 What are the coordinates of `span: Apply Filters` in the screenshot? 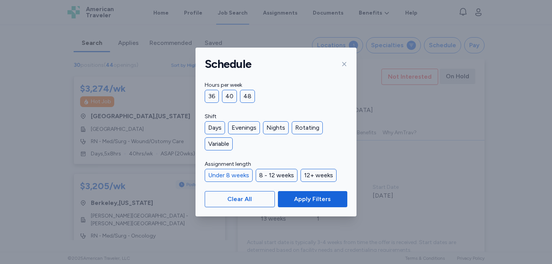 It's located at (312, 199).